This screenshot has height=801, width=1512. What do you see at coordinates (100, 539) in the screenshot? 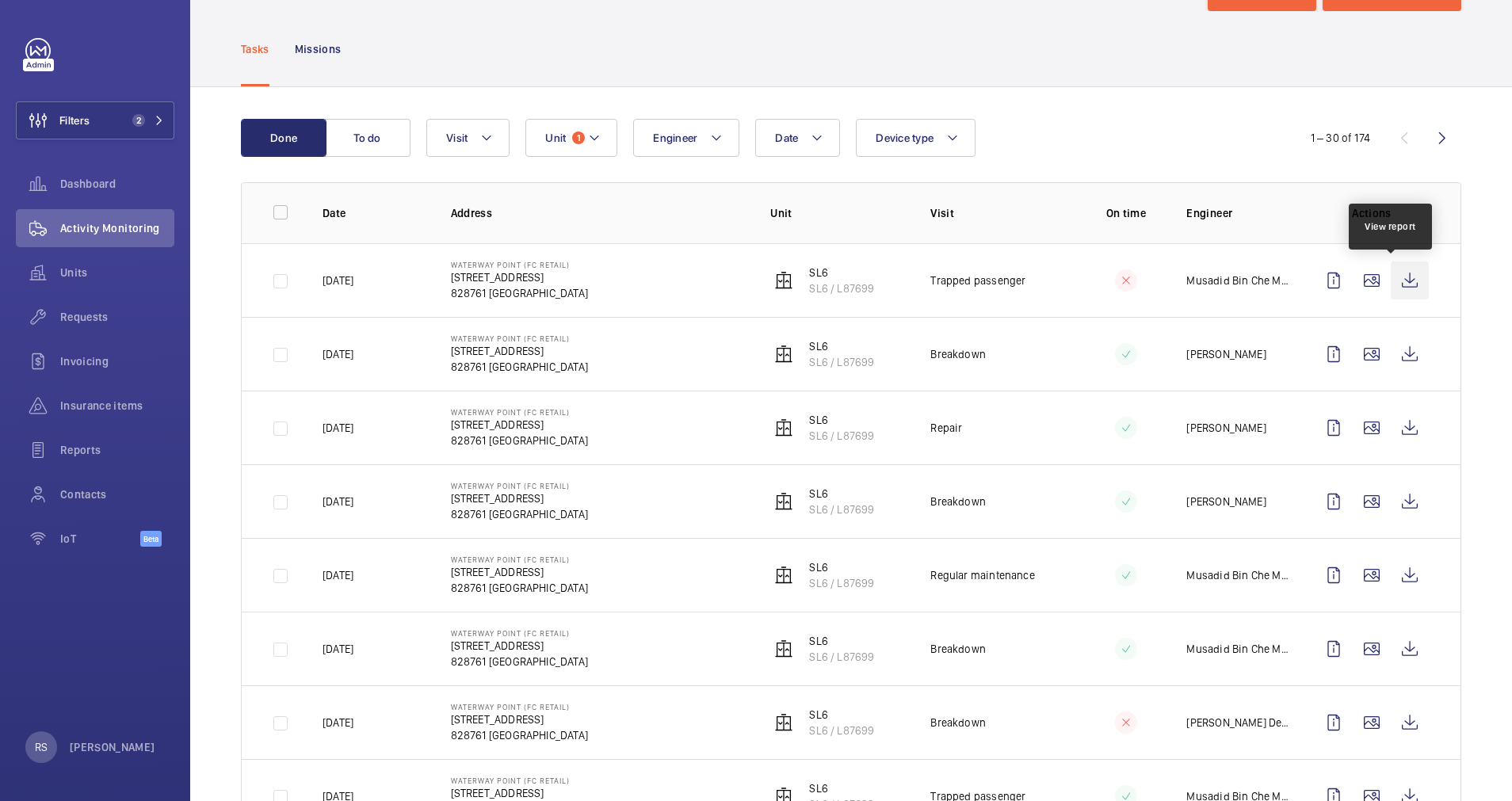
I see `span: IoT` at bounding box center [100, 539].